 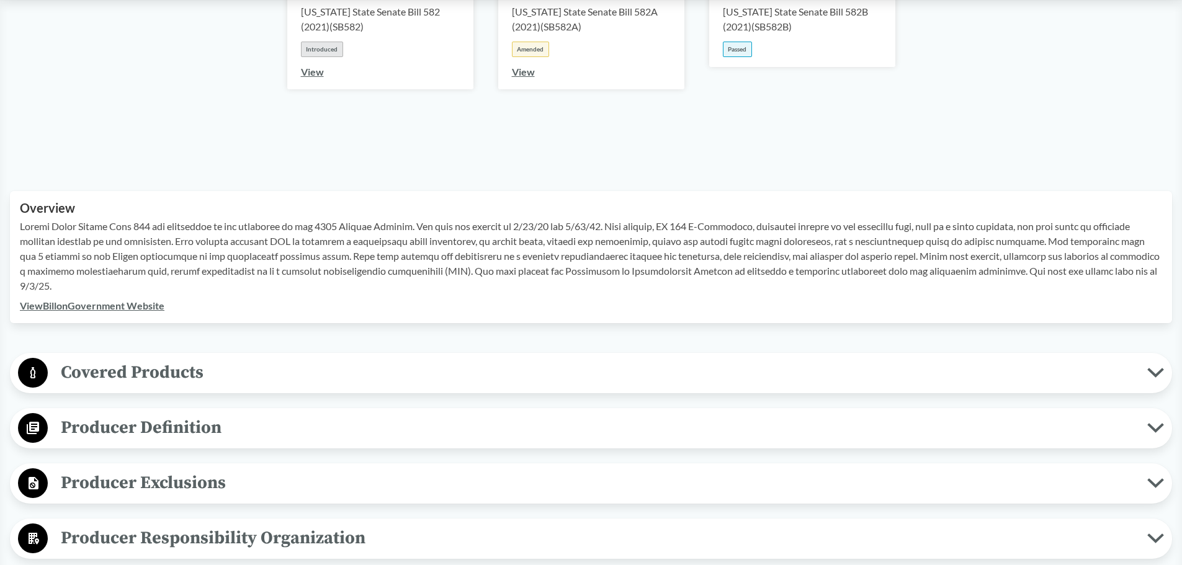 I want to click on h2: Overview, so click(x=591, y=208).